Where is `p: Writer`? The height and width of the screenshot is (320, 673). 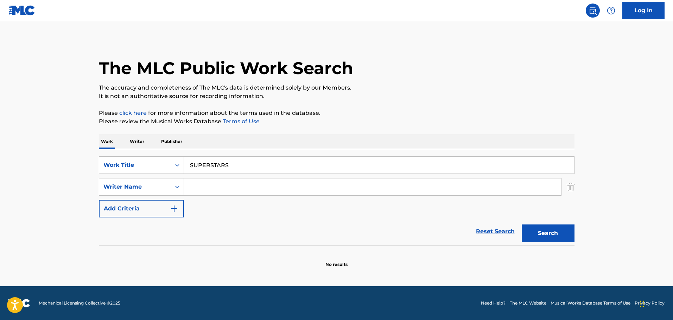 p: Writer is located at coordinates (137, 142).